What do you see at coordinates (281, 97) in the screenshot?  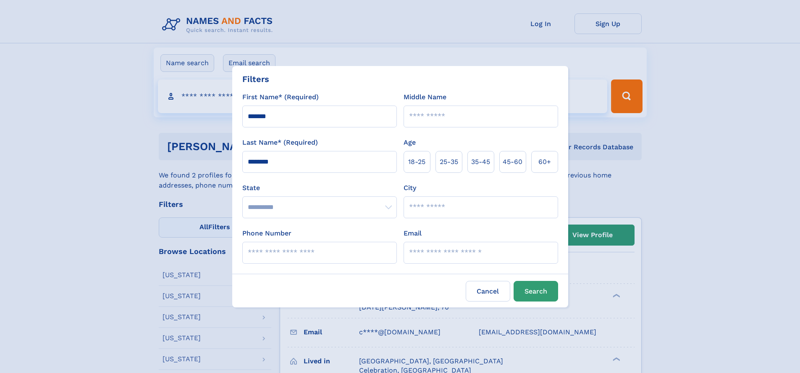 I see `label: First Name* (Required)` at bounding box center [281, 97].